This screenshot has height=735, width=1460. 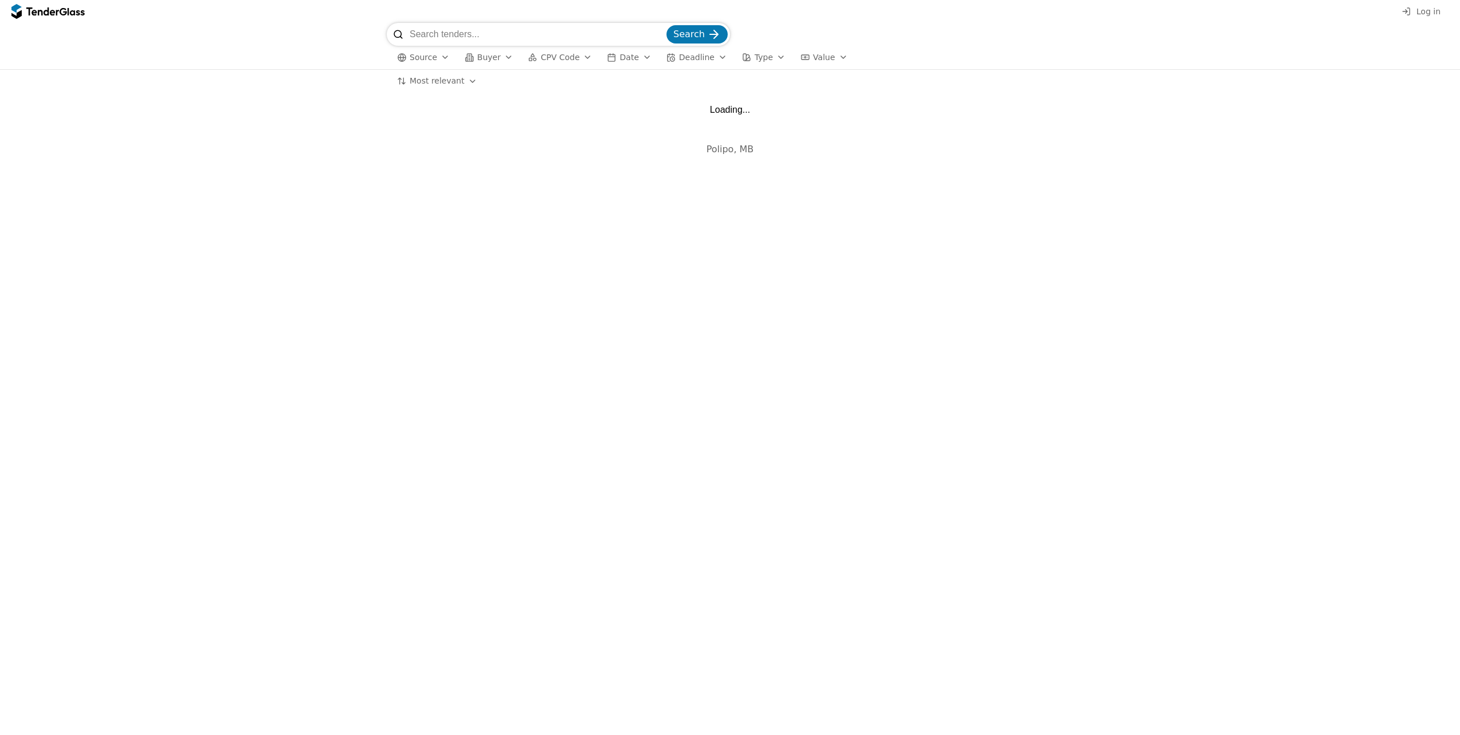 I want to click on button: Search, so click(x=697, y=34).